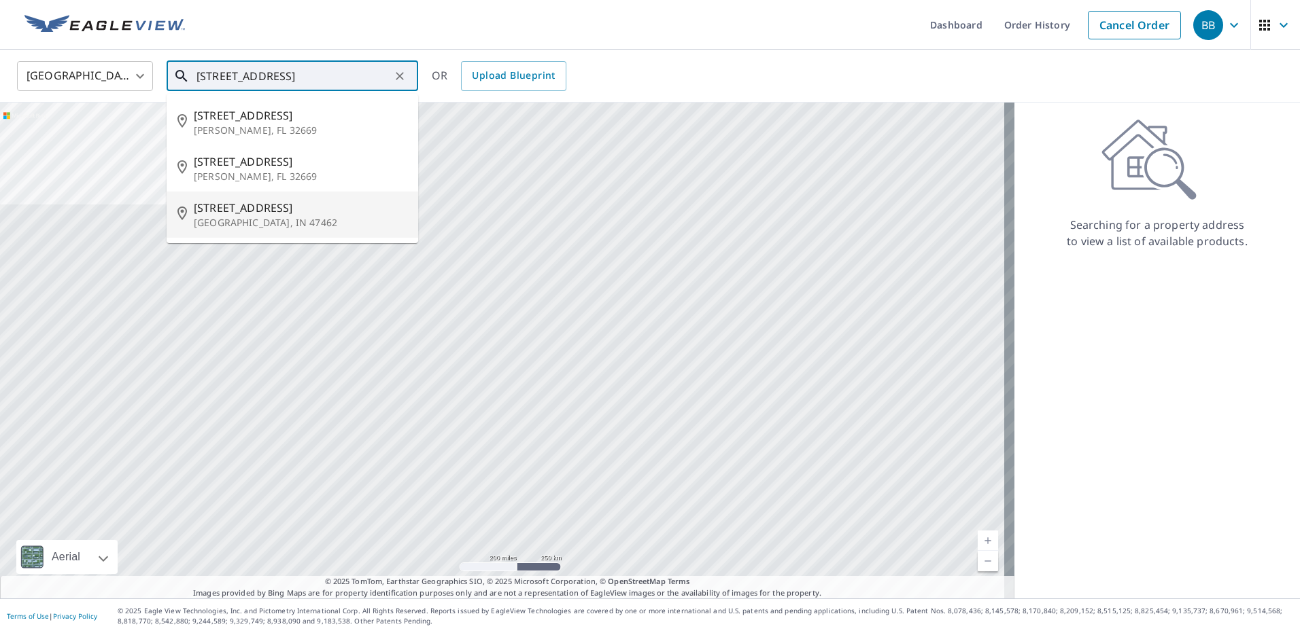  What do you see at coordinates (499, 76) in the screenshot?
I see `div: OR` at bounding box center [499, 76].